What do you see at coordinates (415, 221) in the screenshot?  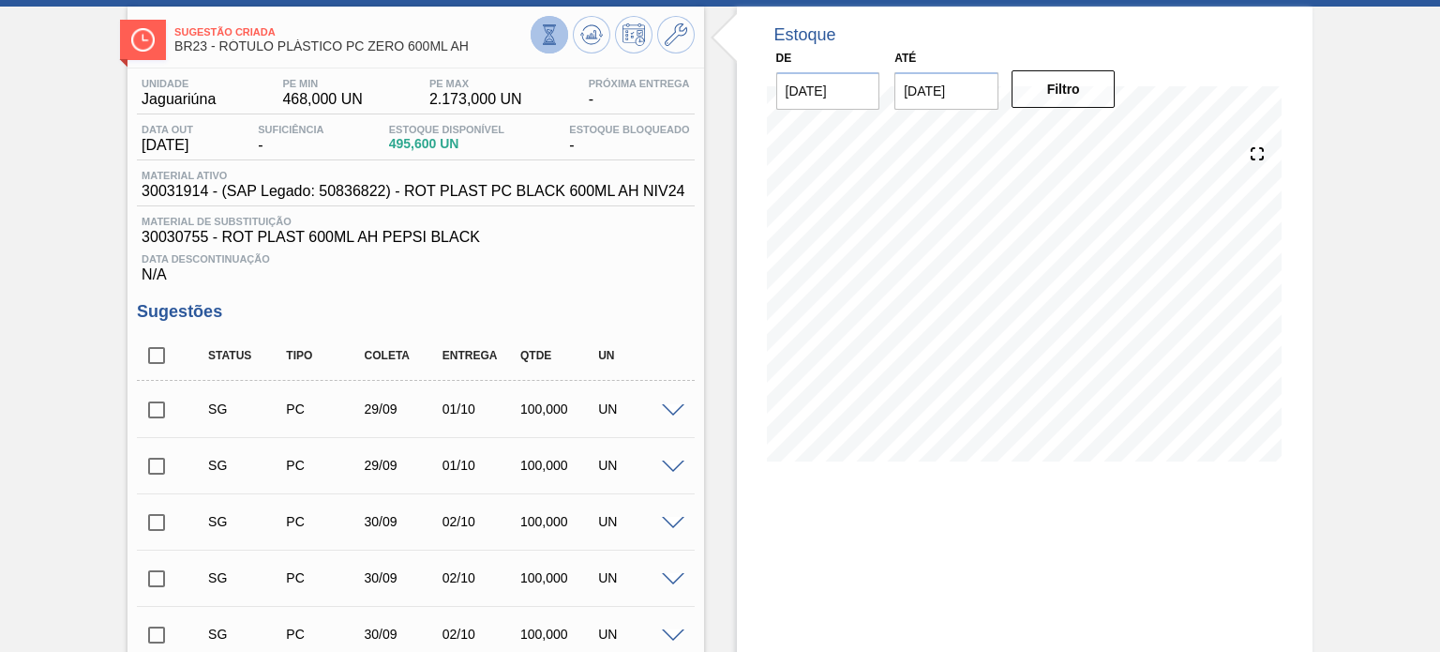 I see `span: Material de Substituição` at bounding box center [415, 221].